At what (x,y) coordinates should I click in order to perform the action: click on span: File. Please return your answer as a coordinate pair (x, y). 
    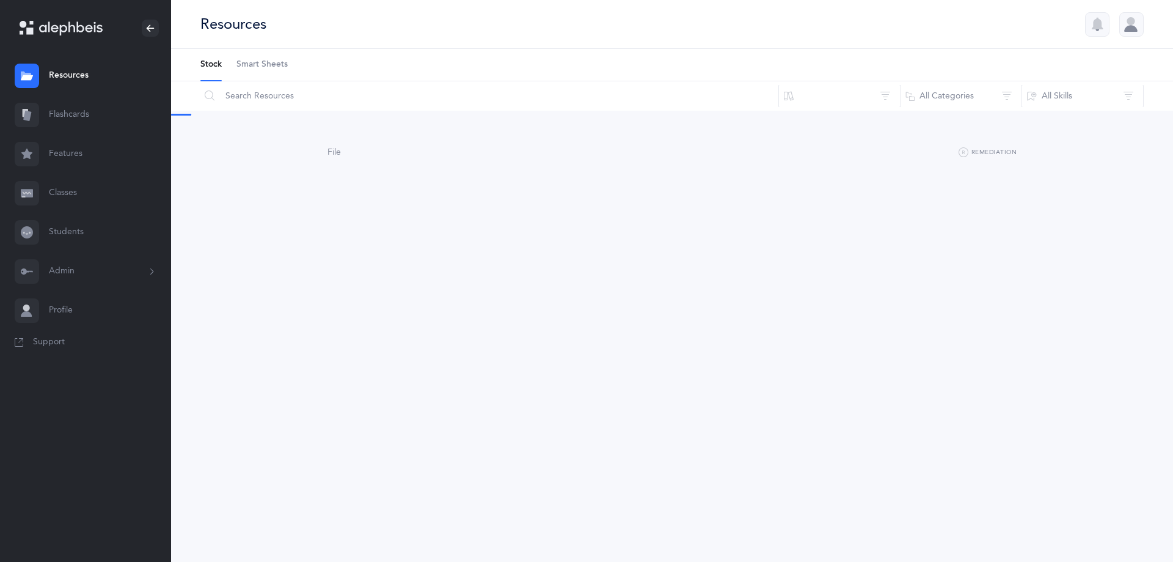
    Looking at the image, I should click on (334, 152).